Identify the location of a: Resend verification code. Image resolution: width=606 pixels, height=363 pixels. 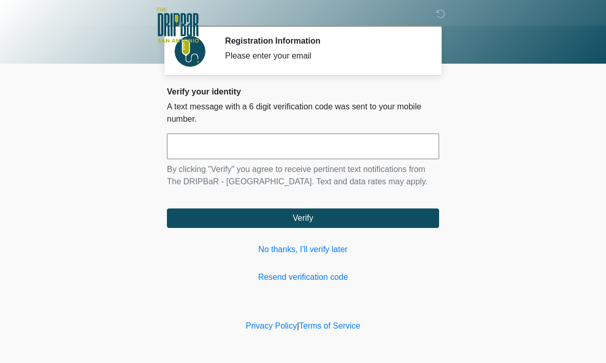
(303, 278).